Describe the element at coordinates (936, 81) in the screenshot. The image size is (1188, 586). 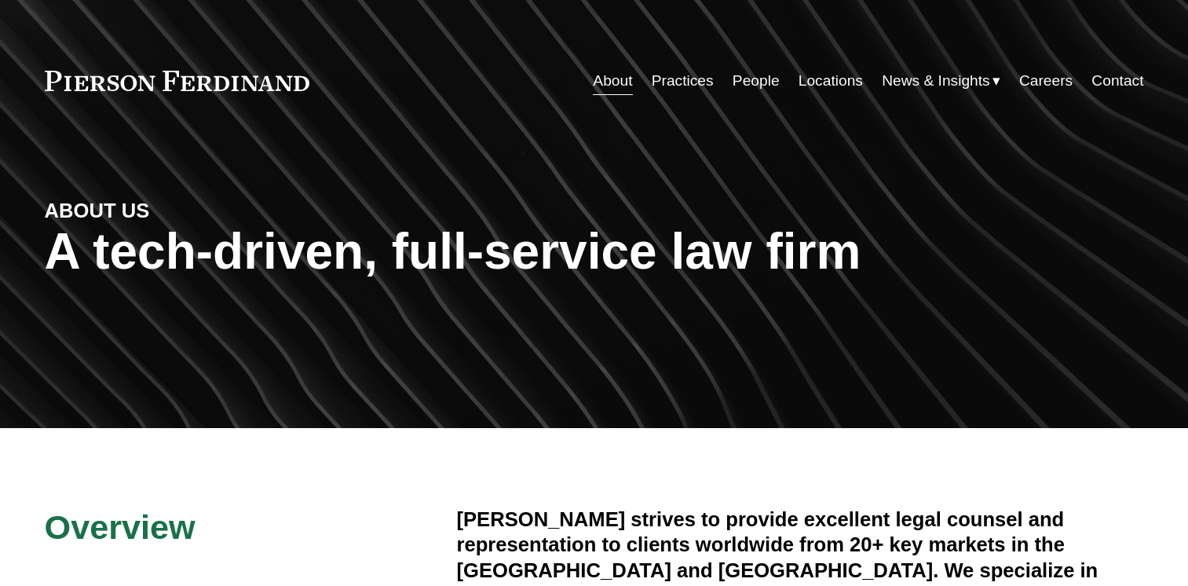
I see `span: News & Insights` at that location.